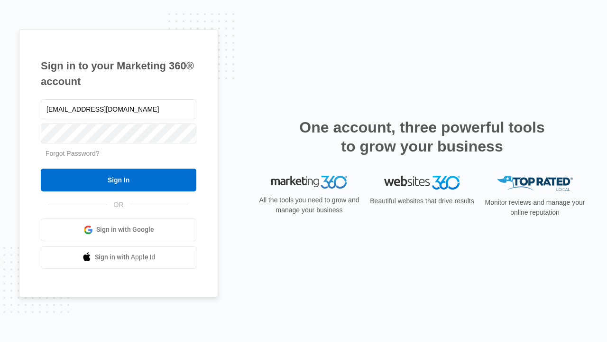  What do you see at coordinates (309, 182) in the screenshot?
I see `img: Marketing 360` at bounding box center [309, 182].